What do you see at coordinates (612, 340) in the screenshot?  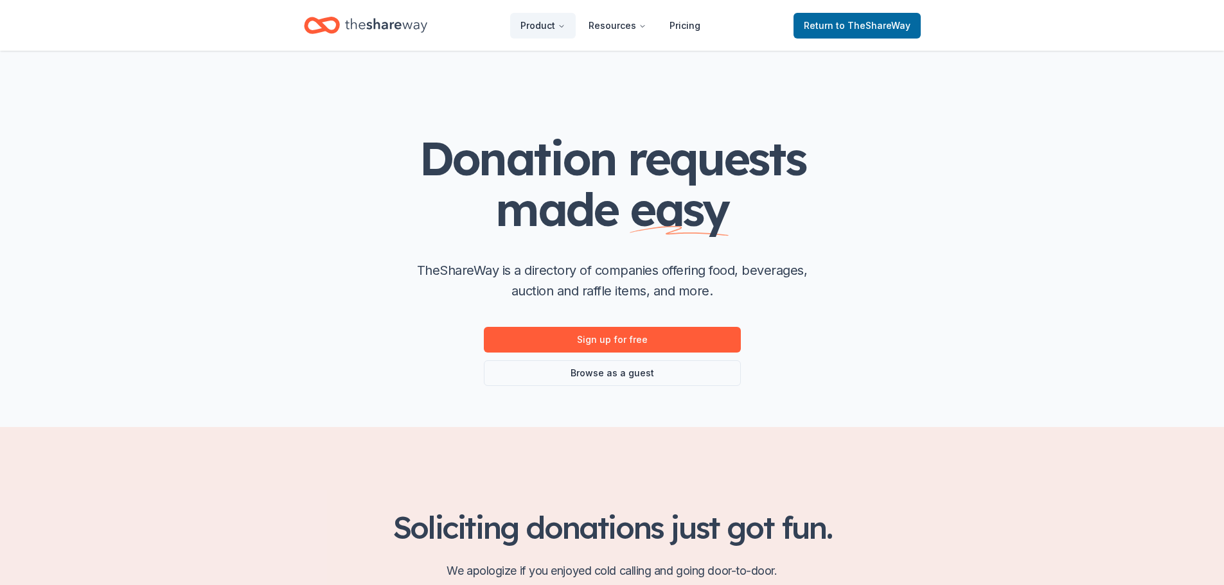 I see `a: Sign up for free` at bounding box center [612, 340].